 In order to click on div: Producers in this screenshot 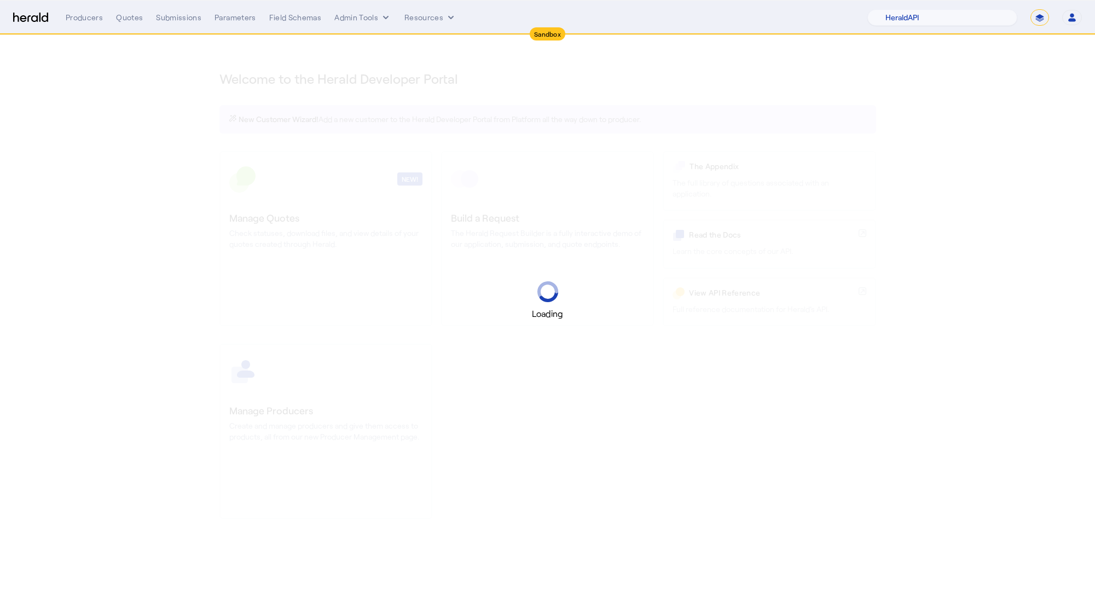, I will do `click(84, 18)`.